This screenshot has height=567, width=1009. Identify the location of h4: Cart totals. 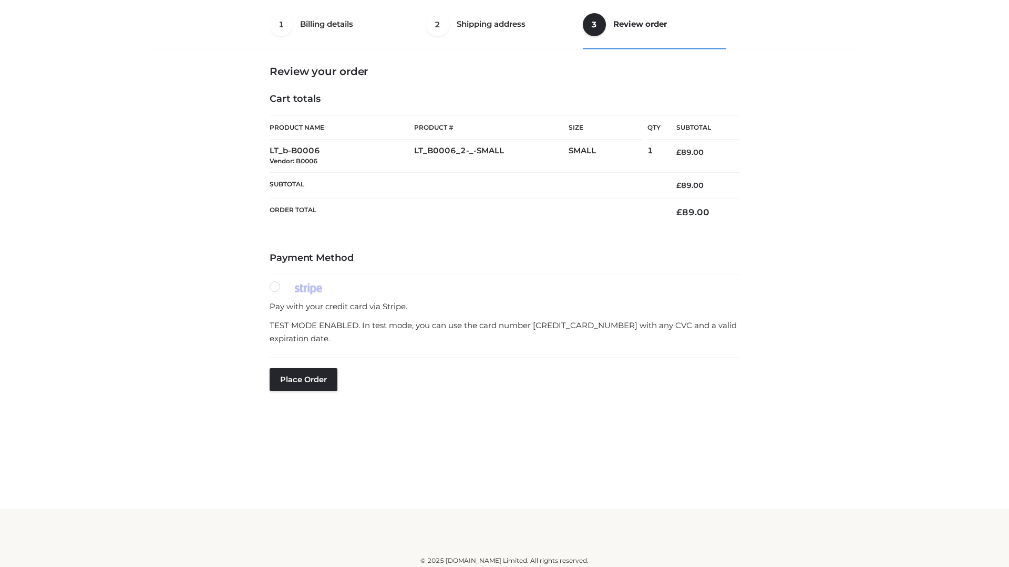
(504, 99).